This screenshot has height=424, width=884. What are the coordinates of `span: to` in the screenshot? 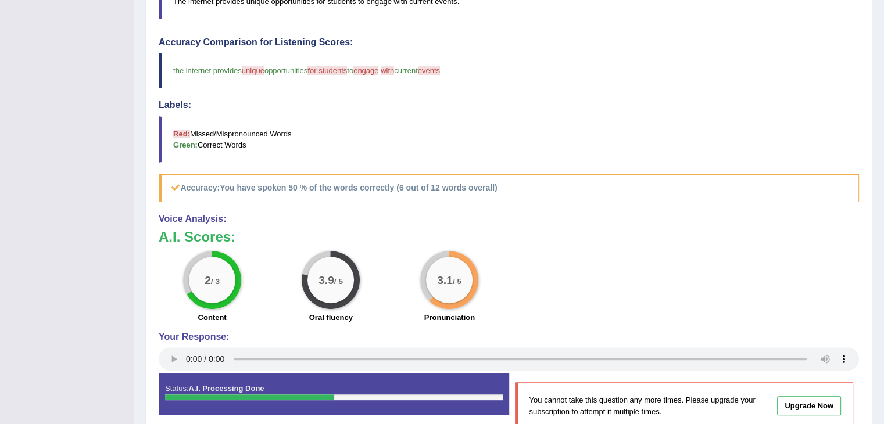 It's located at (350, 70).